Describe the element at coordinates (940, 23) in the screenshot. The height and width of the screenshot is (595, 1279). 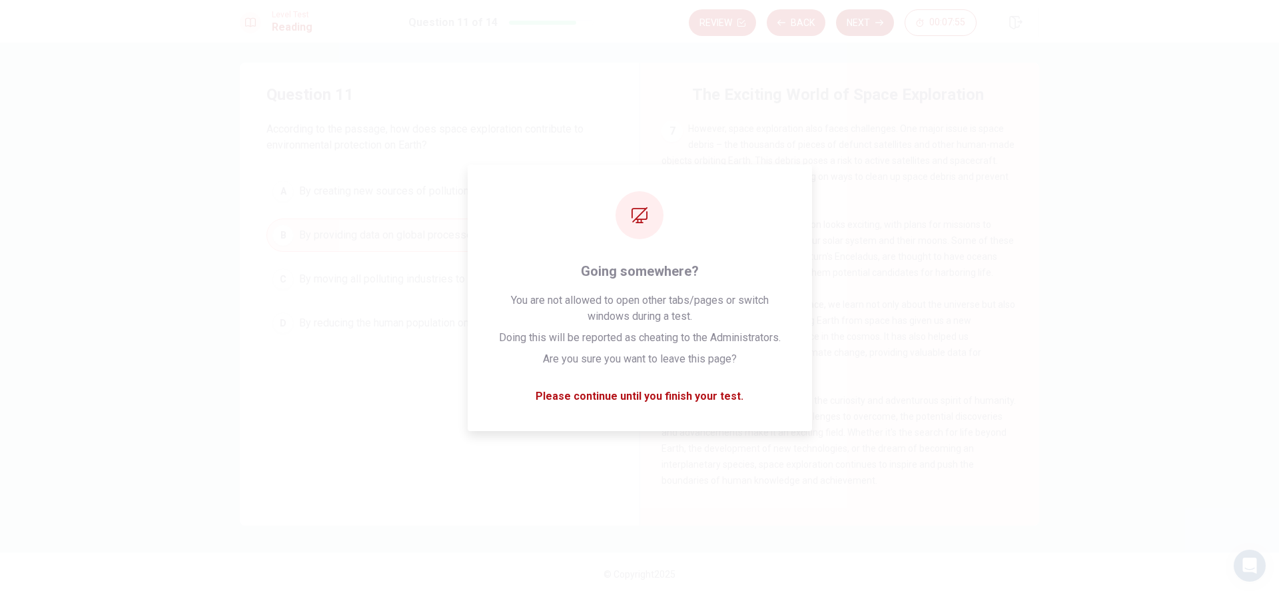
I see `button: 00:07:55` at that location.